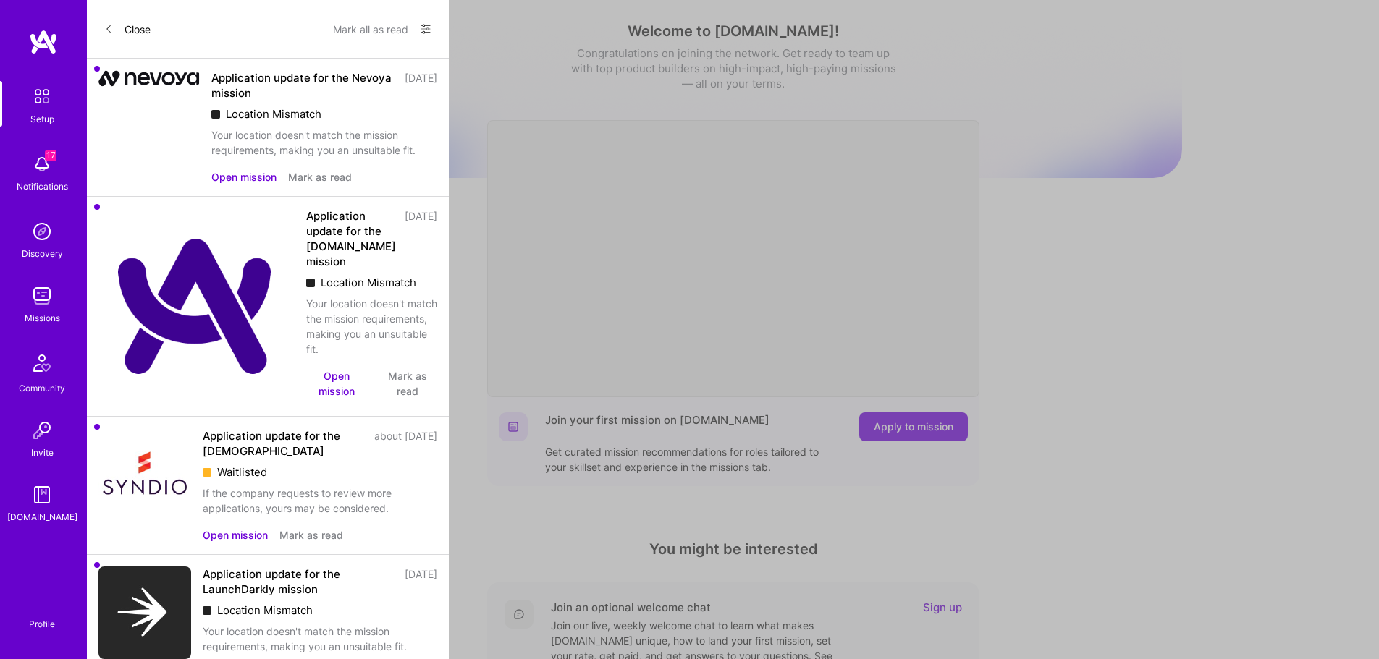 This screenshot has width=1379, height=659. Describe the element at coordinates (42, 96) in the screenshot. I see `img: setup` at that location.